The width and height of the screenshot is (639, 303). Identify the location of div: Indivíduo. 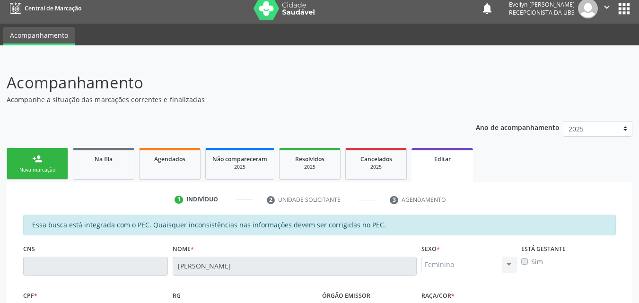
(202, 200).